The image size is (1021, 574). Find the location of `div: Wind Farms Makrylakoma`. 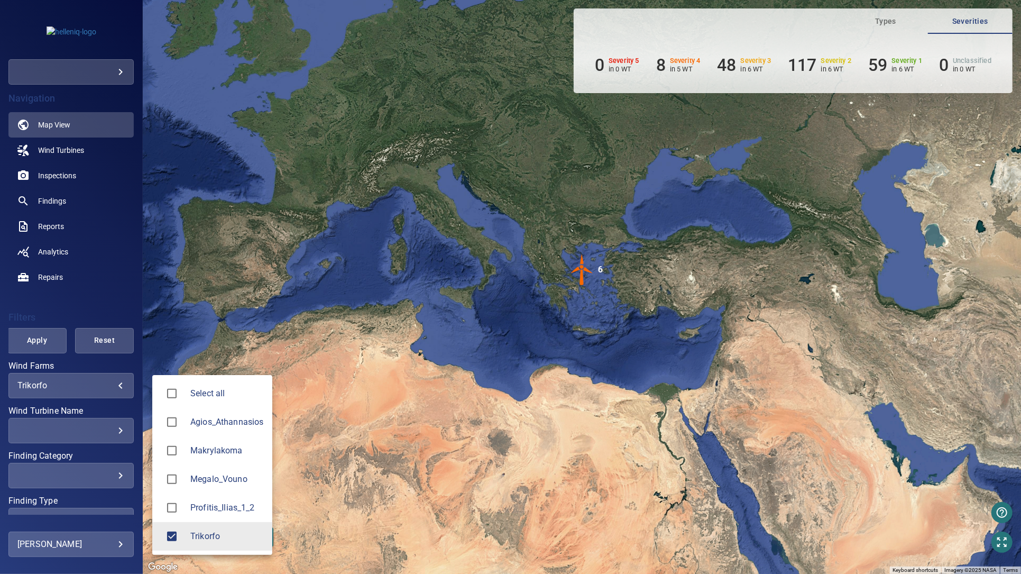

div: Wind Farms Makrylakoma is located at coordinates (227, 450).